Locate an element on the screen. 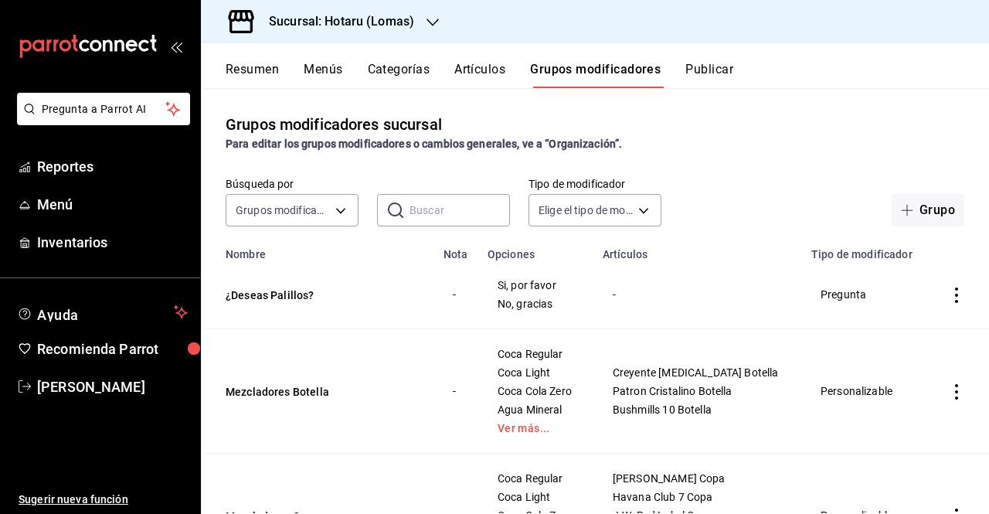 This screenshot has width=989, height=514. span: Recomienda Parrot is located at coordinates (112, 349).